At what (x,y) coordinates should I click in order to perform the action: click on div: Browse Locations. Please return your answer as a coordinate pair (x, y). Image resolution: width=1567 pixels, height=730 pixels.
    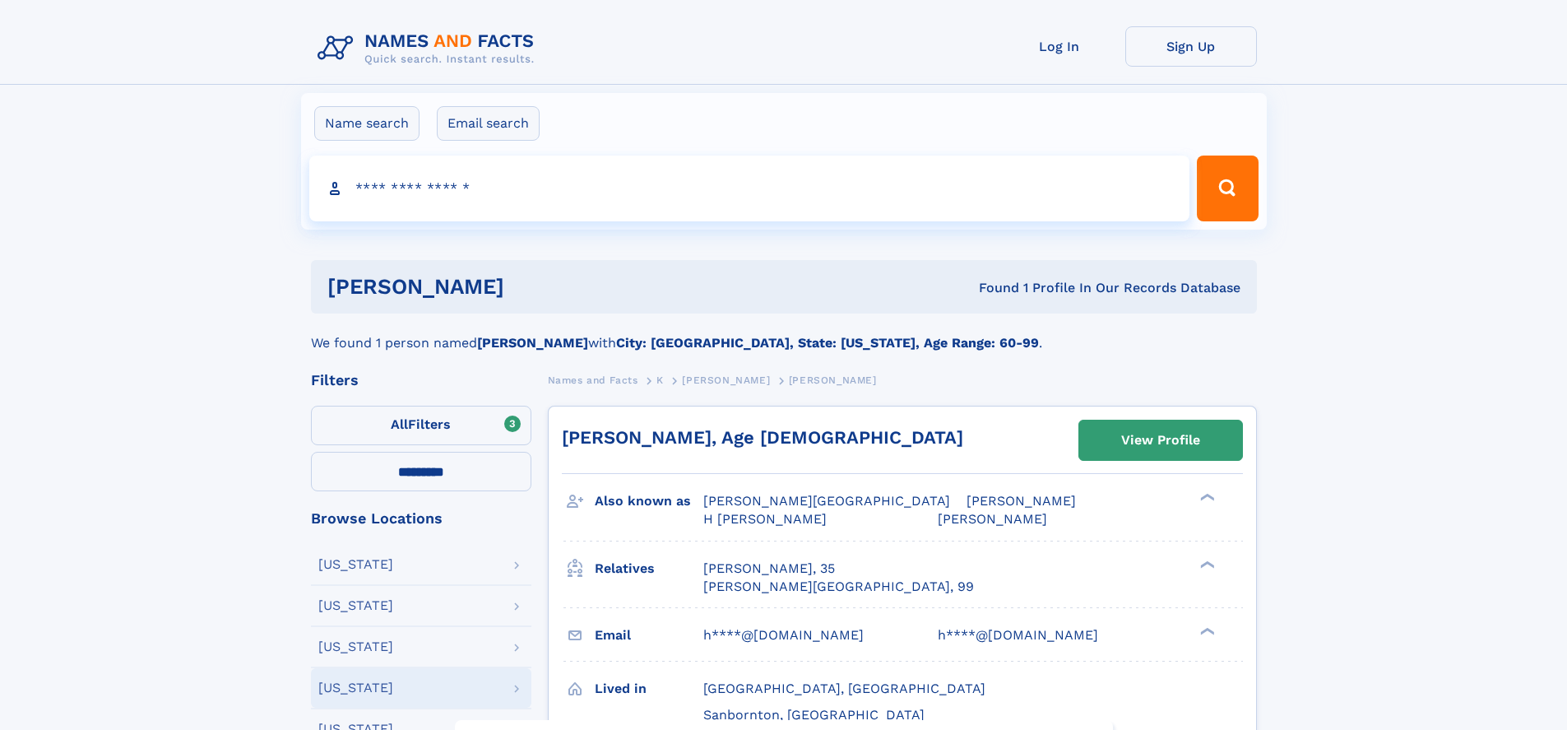
    Looking at the image, I should click on (421, 518).